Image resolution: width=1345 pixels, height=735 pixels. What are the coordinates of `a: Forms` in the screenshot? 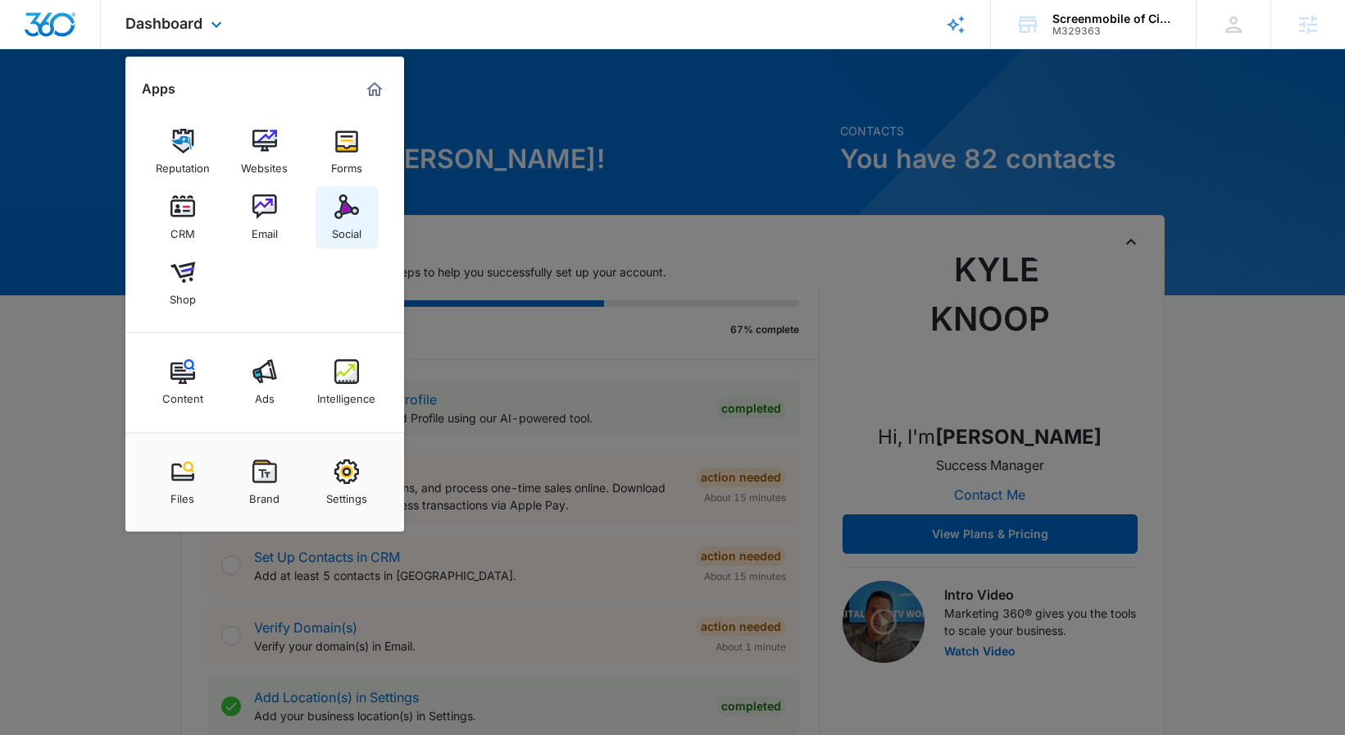 It's located at (347, 152).